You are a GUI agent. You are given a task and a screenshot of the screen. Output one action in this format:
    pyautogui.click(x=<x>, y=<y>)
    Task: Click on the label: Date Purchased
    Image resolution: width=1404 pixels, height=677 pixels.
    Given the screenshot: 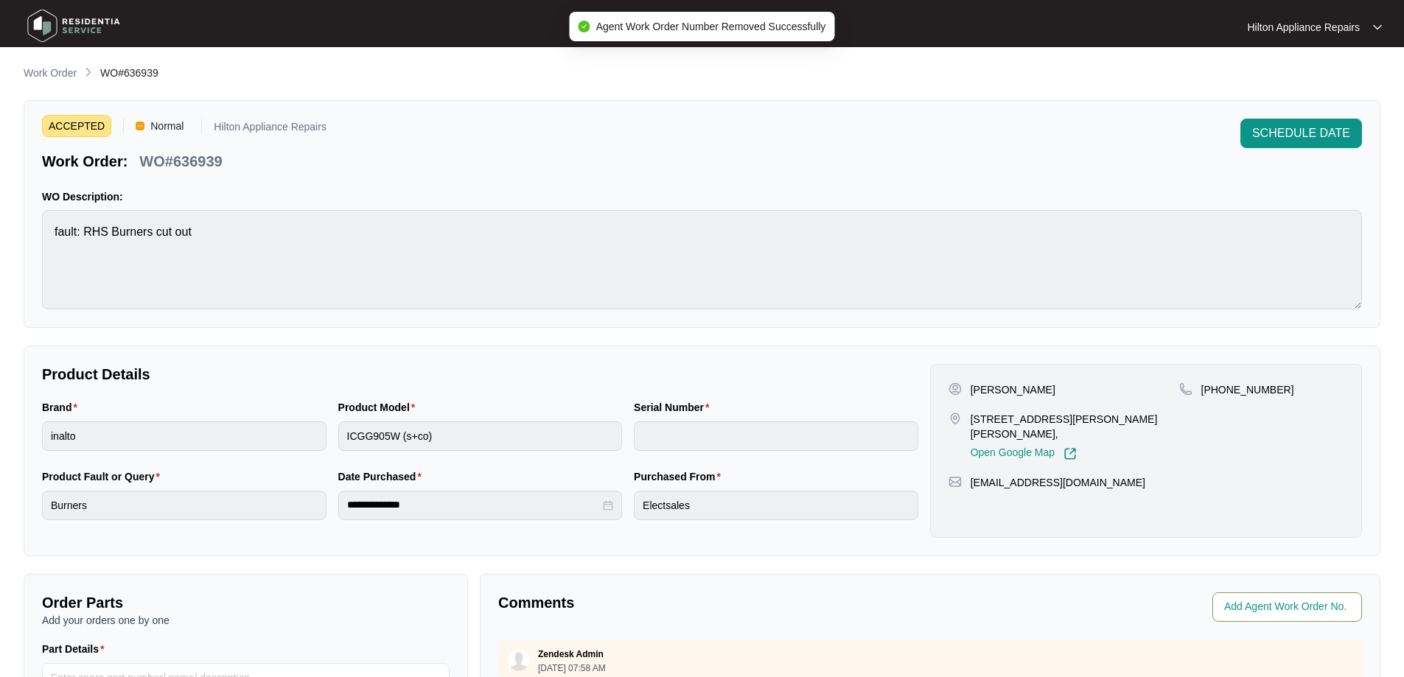 What is the action you would take?
    pyautogui.click(x=382, y=477)
    